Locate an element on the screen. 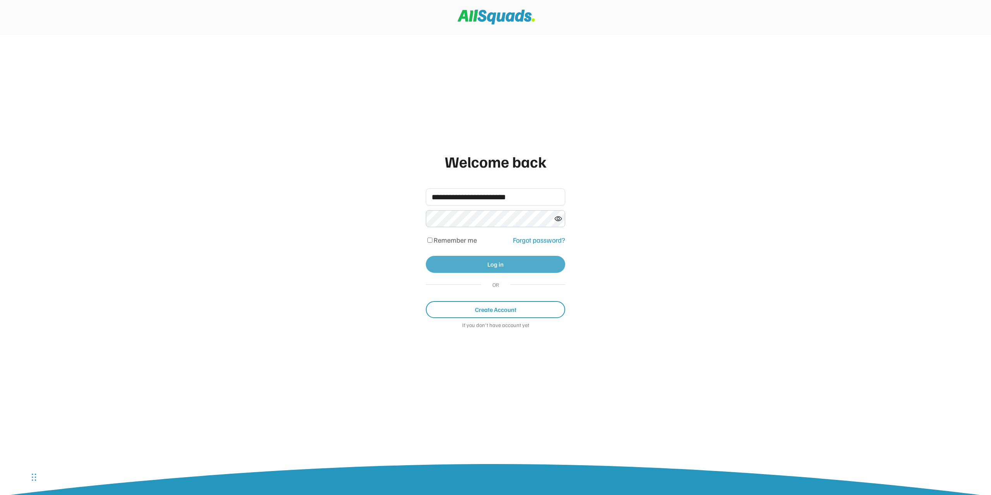  button: Create Account is located at coordinates (495, 310).